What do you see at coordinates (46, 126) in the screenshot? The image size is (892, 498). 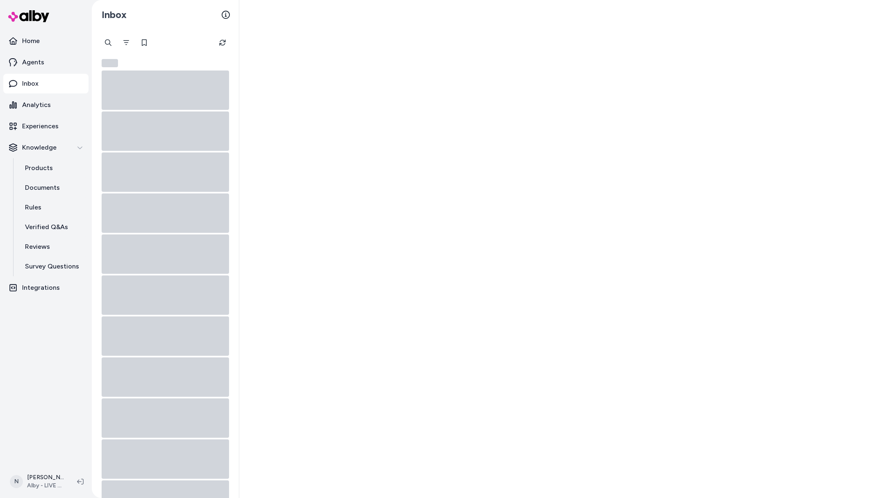 I see `a: Experiences` at bounding box center [46, 126].